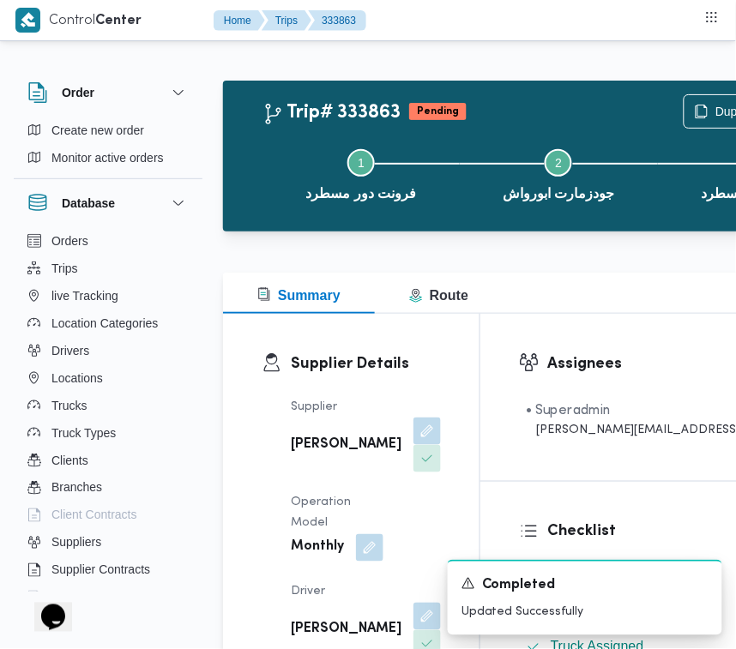 The height and width of the screenshot is (649, 736). What do you see at coordinates (108, 351) in the screenshot?
I see `button: Drivers` at bounding box center [108, 351].